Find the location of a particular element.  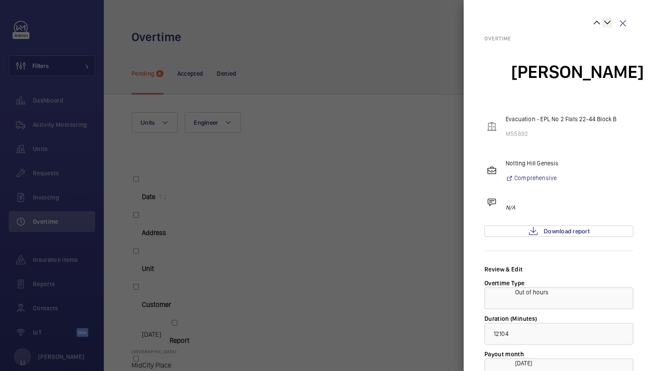

img: elevator.svg is located at coordinates (492, 126).